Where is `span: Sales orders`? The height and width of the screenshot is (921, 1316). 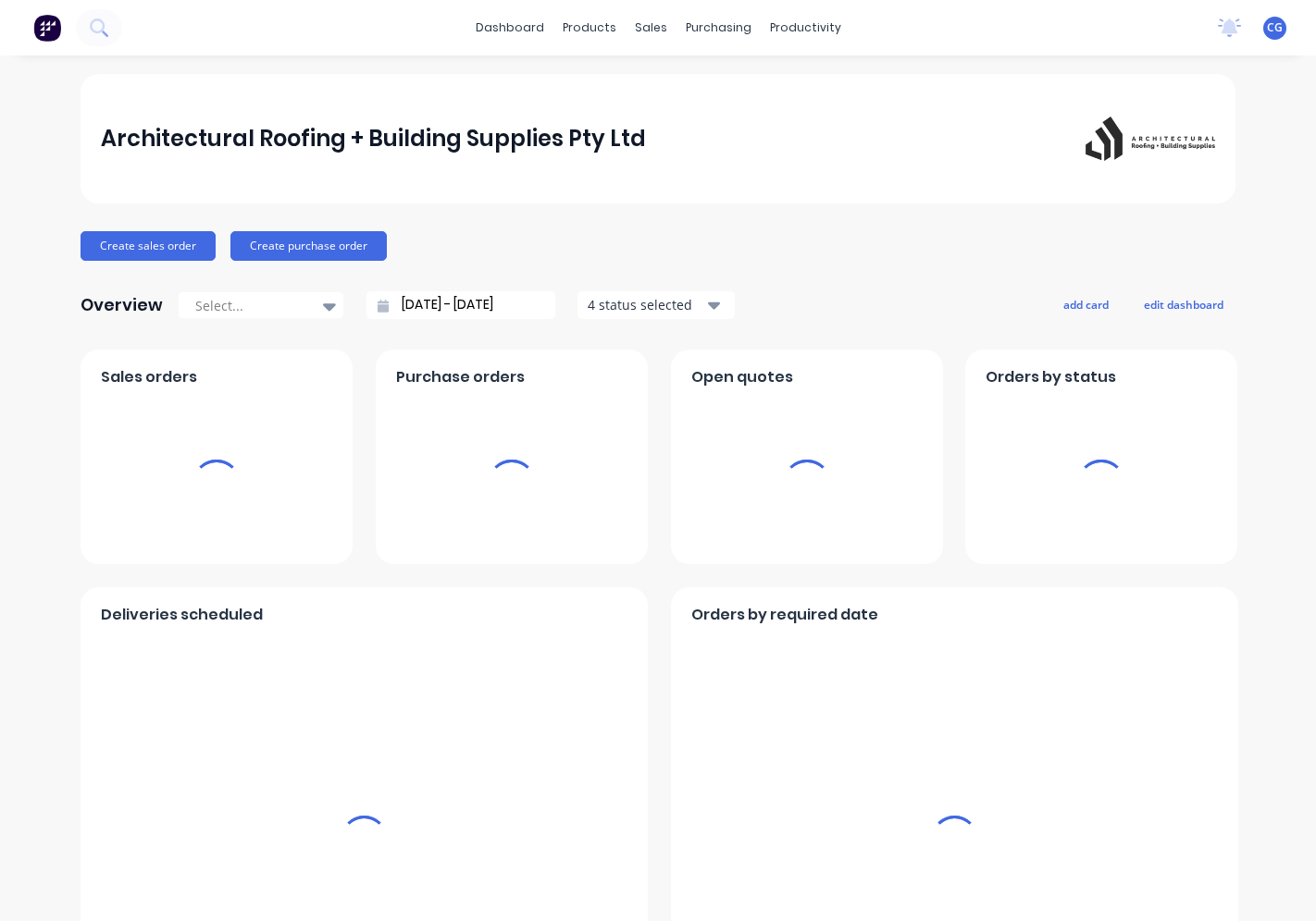 span: Sales orders is located at coordinates (149, 377).